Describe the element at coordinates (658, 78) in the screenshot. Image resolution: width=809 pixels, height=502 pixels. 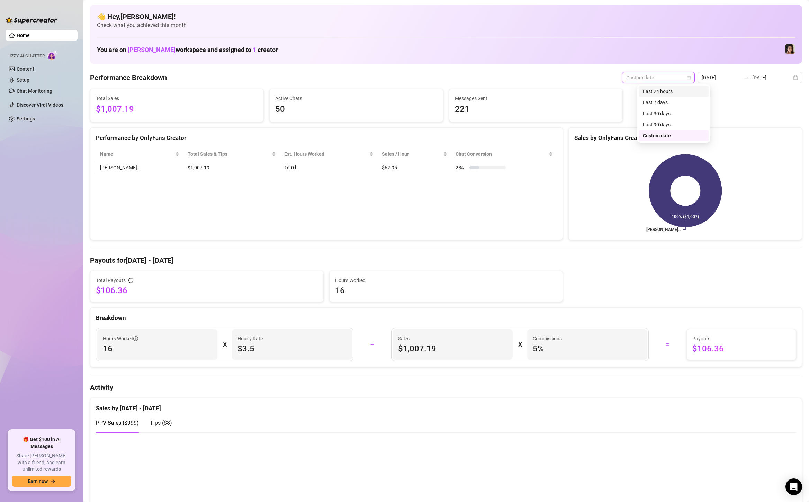
I see `span: Custom date` at that location.